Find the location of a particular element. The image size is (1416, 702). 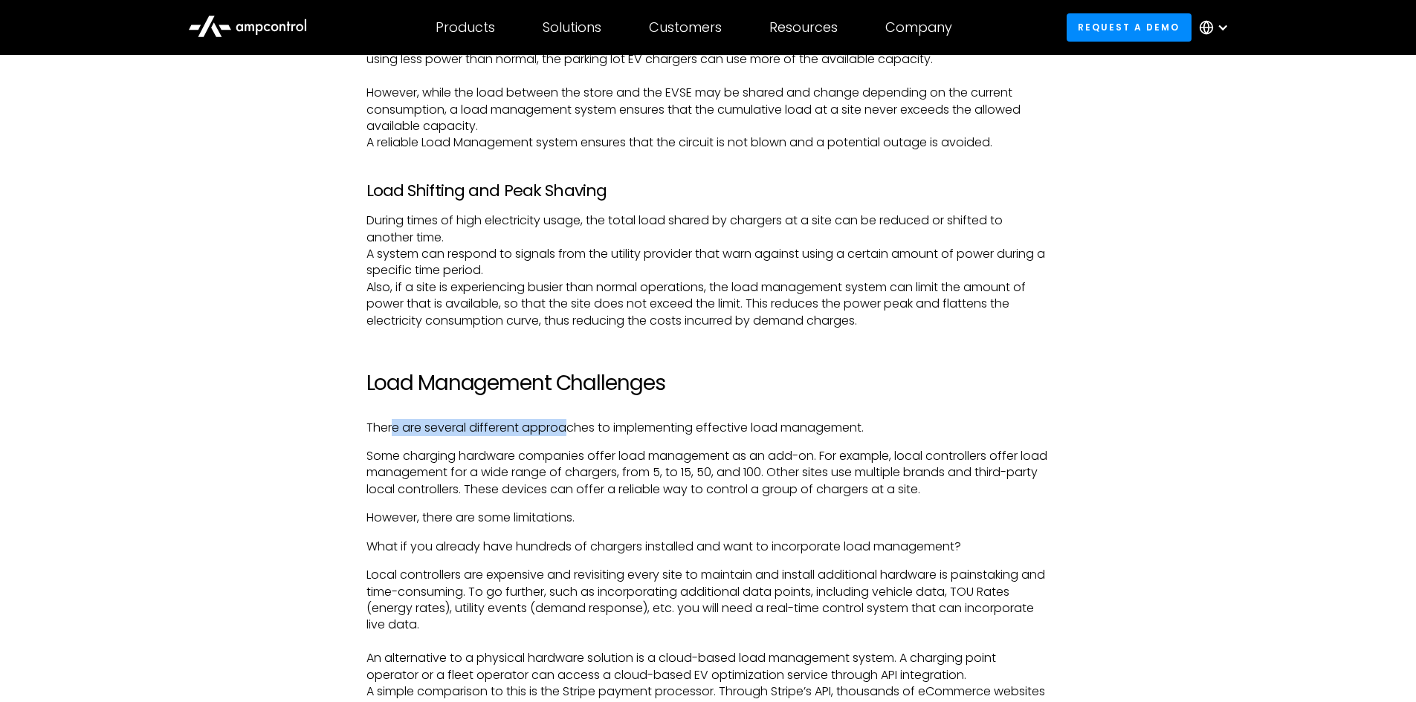

p: During times of high electricity usage, the total load shared by chargers at a site can be reduce... is located at coordinates (708, 271).